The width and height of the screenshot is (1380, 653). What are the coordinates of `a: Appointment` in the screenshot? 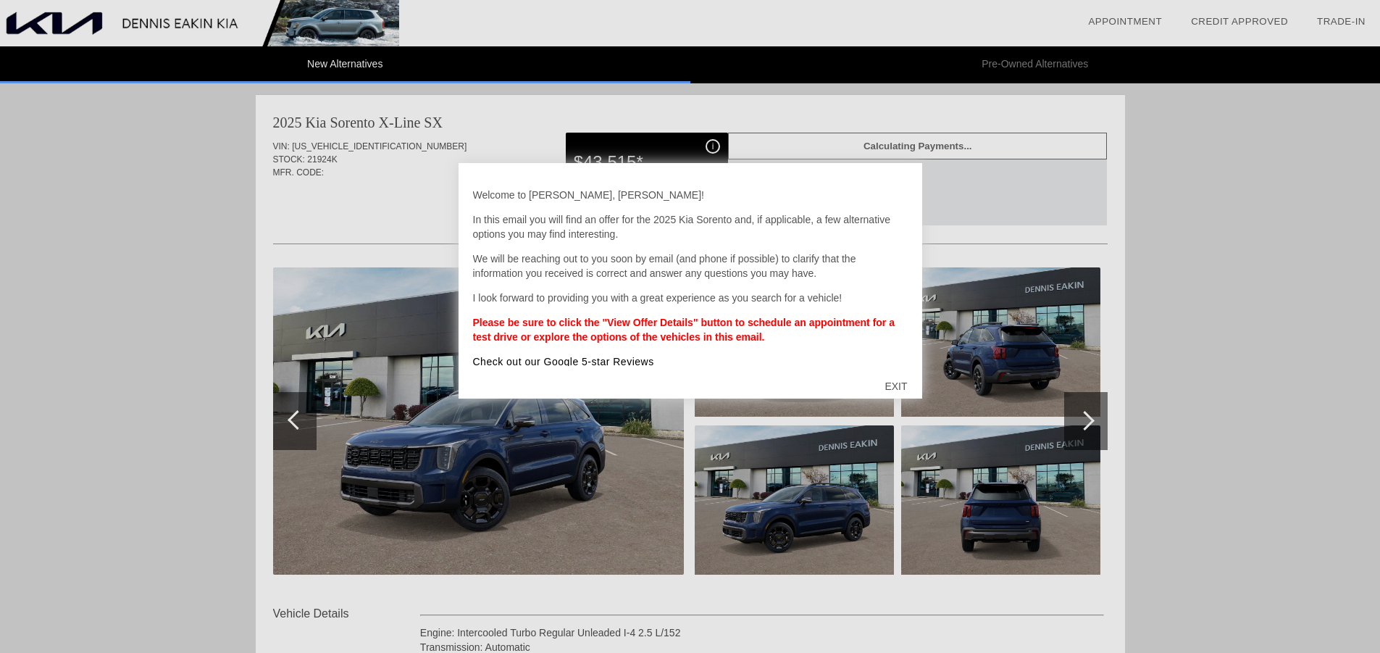 It's located at (1125, 21).